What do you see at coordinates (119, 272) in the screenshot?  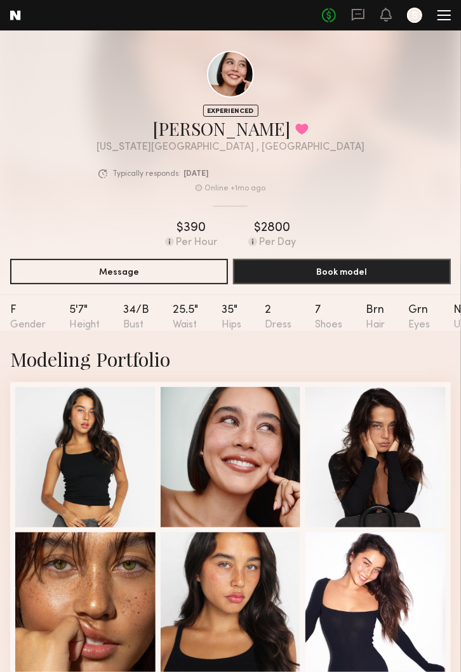 I see `button: Message` at bounding box center [119, 272].